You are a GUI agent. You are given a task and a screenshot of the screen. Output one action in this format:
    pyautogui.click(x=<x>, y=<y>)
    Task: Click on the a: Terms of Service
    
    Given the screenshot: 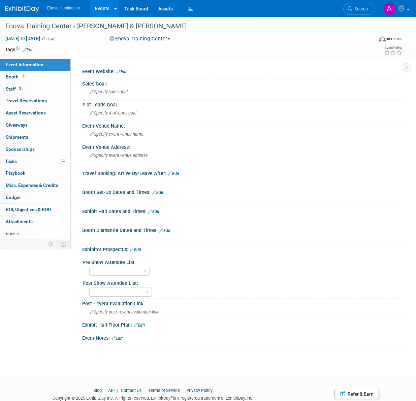 What is the action you would take?
    pyautogui.click(x=164, y=391)
    